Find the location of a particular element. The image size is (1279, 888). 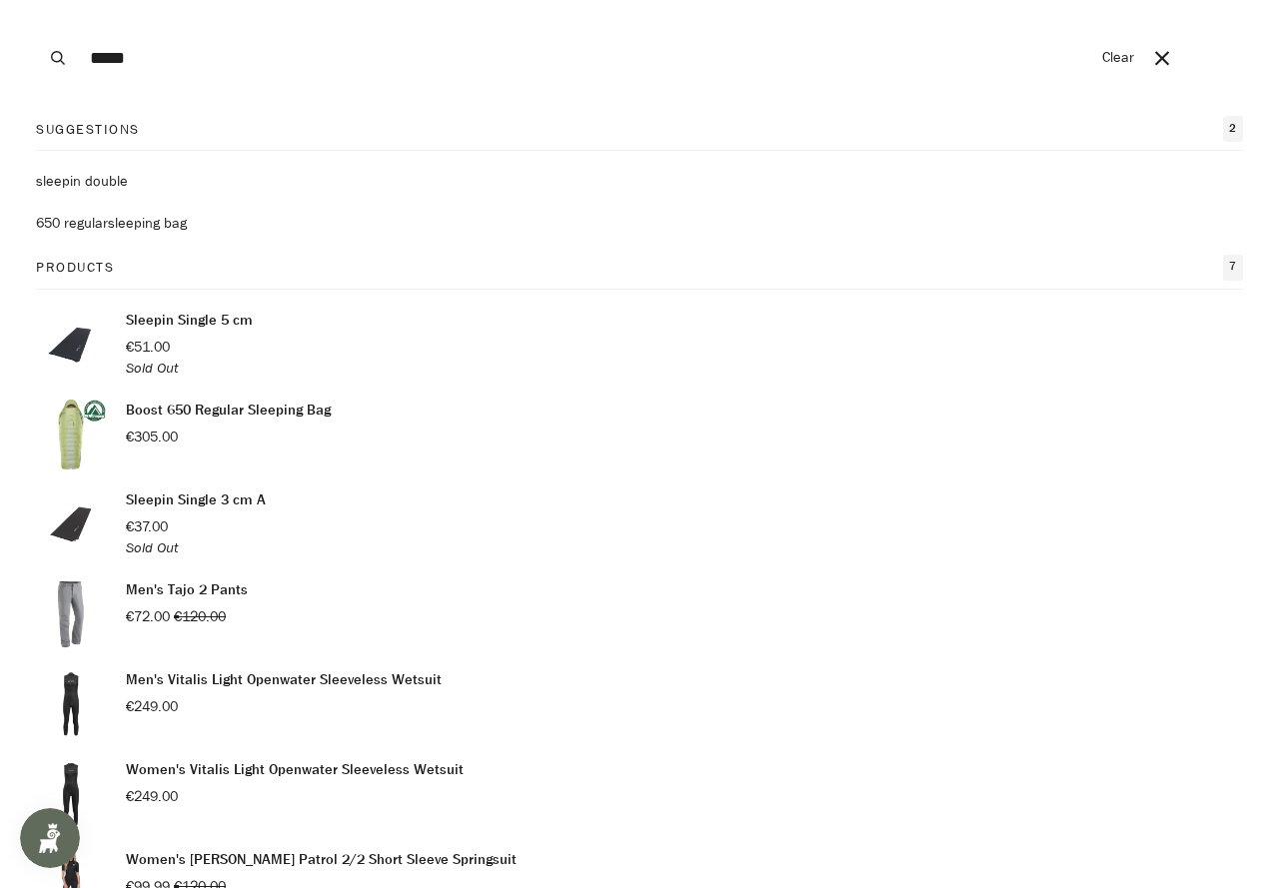

a: Sleepin Single 3 cm A €37.00 Sold Out is located at coordinates (639, 525).